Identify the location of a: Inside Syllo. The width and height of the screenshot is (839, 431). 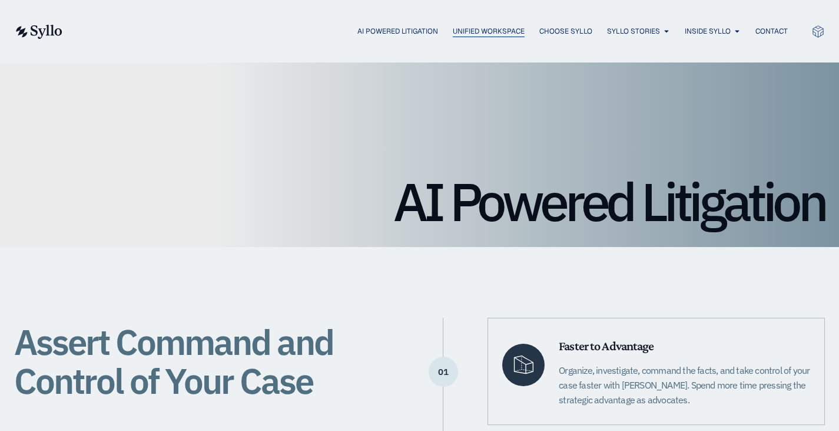
(708, 31).